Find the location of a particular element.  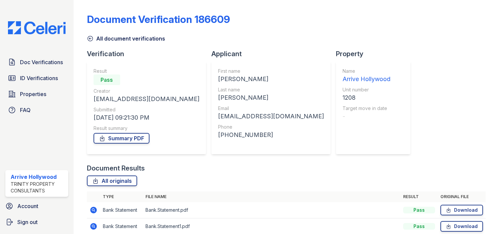

div: Property is located at coordinates (376, 54).